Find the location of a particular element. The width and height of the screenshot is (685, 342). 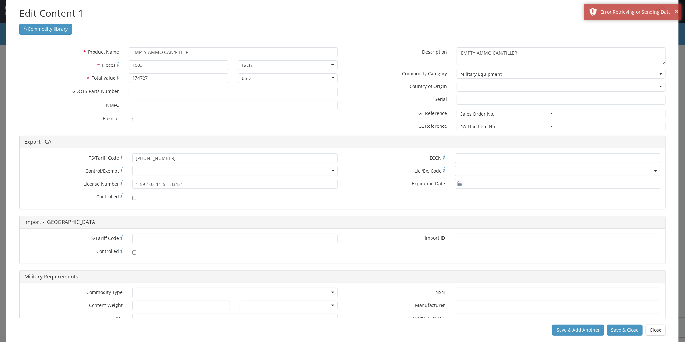

div: USD is located at coordinates (246, 78).